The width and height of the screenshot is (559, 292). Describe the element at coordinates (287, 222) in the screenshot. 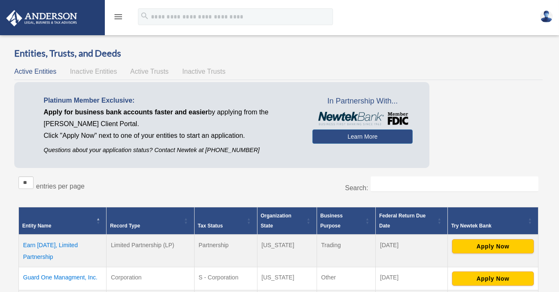

I see `th: Organization State: Activate to sort` at that location.